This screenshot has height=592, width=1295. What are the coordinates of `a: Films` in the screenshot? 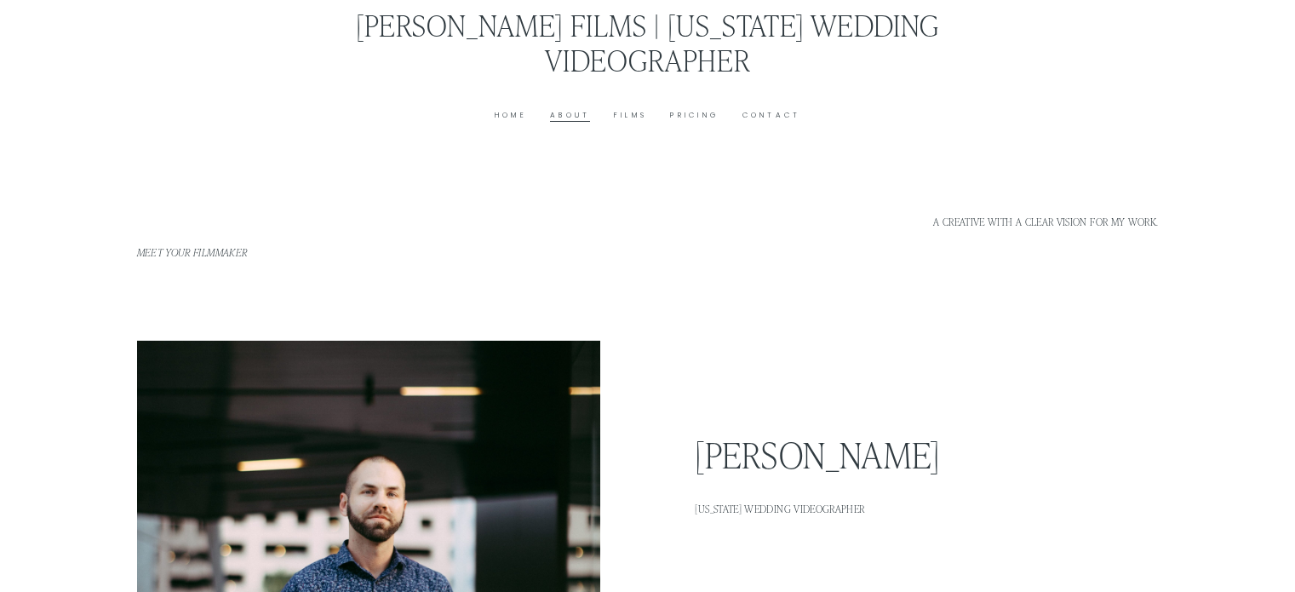 It's located at (630, 115).